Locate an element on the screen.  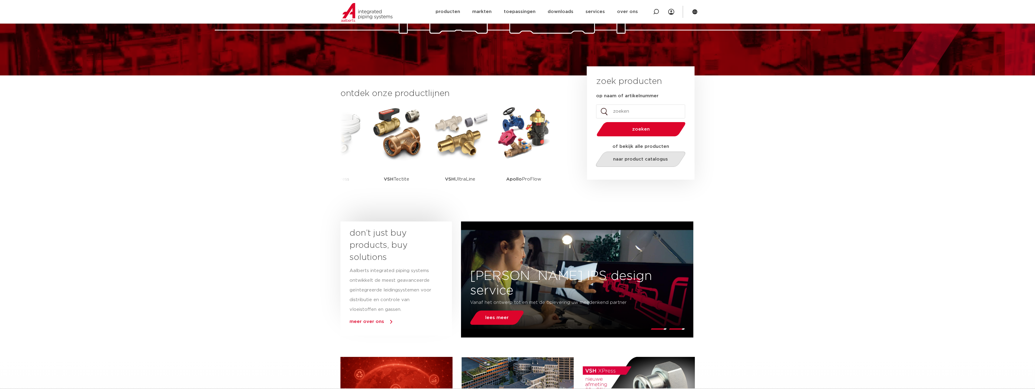
a: lees meer is located at coordinates (497, 317).